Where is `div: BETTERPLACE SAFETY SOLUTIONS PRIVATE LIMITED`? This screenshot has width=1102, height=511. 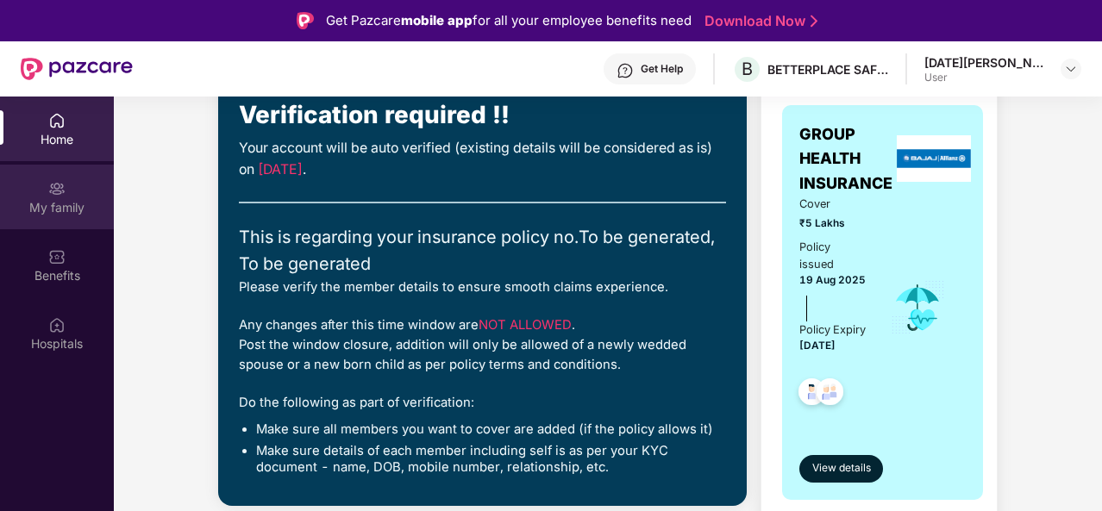 div: BETTERPLACE SAFETY SOLUTIONS PRIVATE LIMITED is located at coordinates (827, 69).